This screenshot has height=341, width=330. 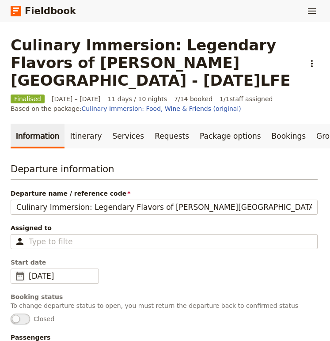 I want to click on input: Assigned to, so click(x=51, y=242).